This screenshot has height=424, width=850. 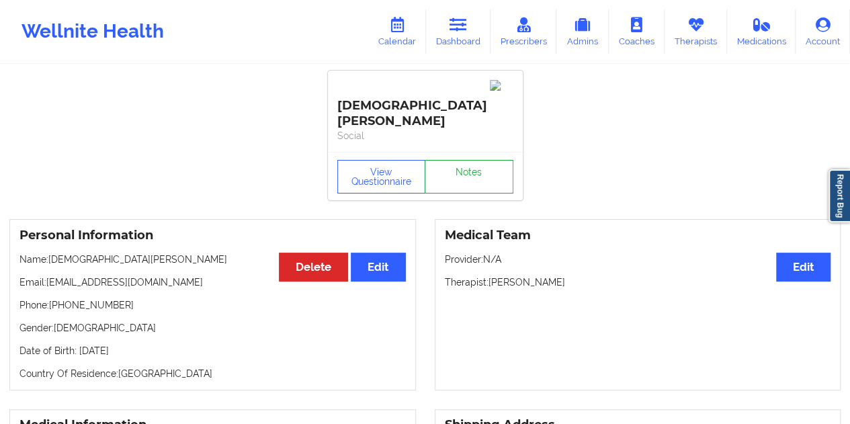 What do you see at coordinates (636, 32) in the screenshot?
I see `a: Coaches` at bounding box center [636, 32].